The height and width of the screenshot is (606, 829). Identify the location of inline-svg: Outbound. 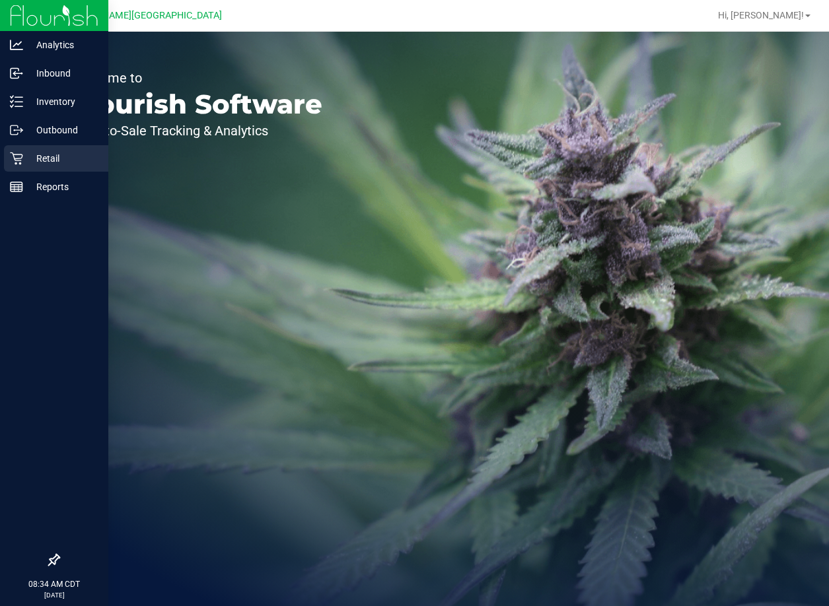
(17, 130).